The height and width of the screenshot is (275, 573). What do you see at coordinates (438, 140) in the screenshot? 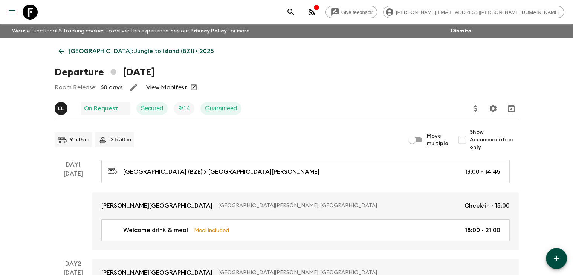
I see `span: Move multiple` at bounding box center [438, 140].